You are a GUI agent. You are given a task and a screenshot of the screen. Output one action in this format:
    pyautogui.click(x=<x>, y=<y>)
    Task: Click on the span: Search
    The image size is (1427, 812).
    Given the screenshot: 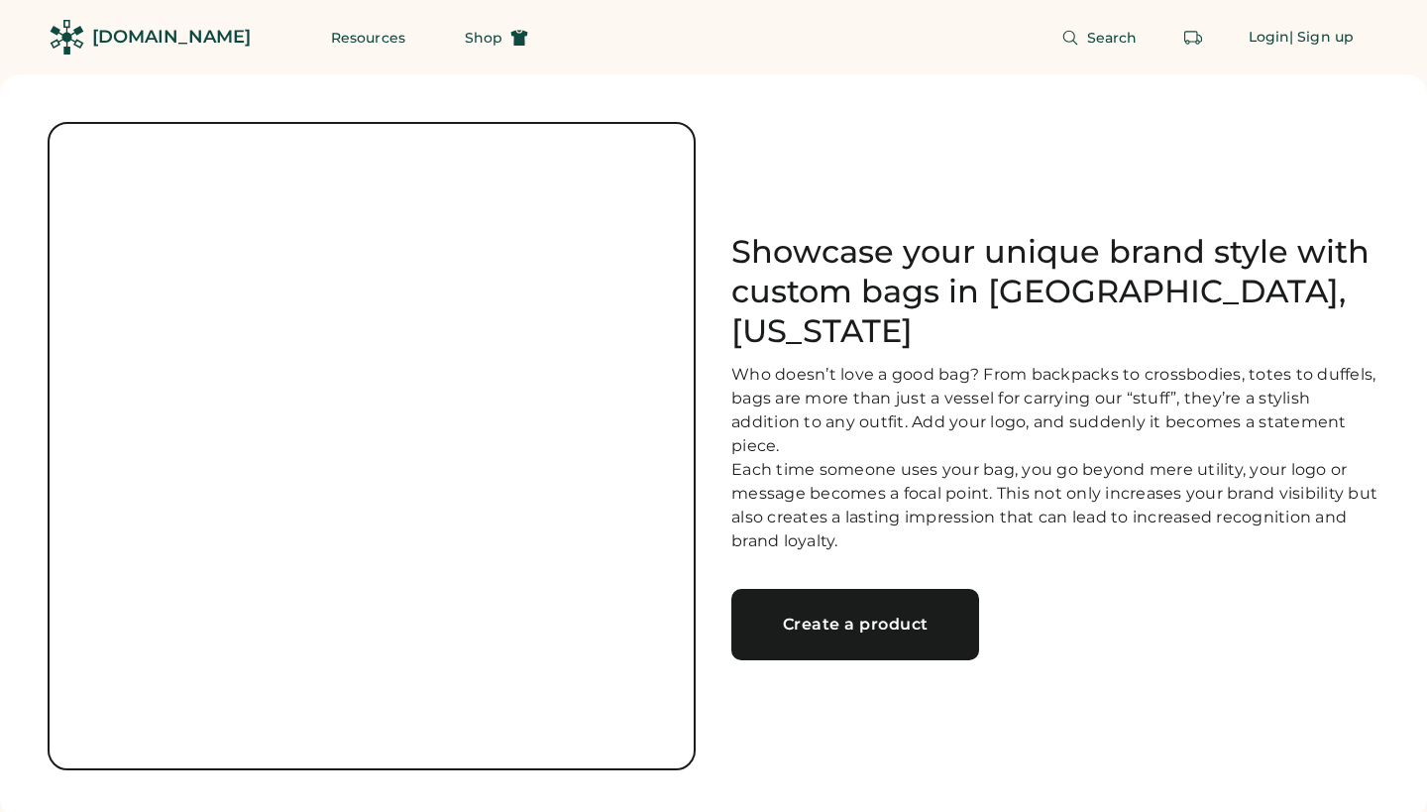 What is the action you would take?
    pyautogui.click(x=1112, y=38)
    